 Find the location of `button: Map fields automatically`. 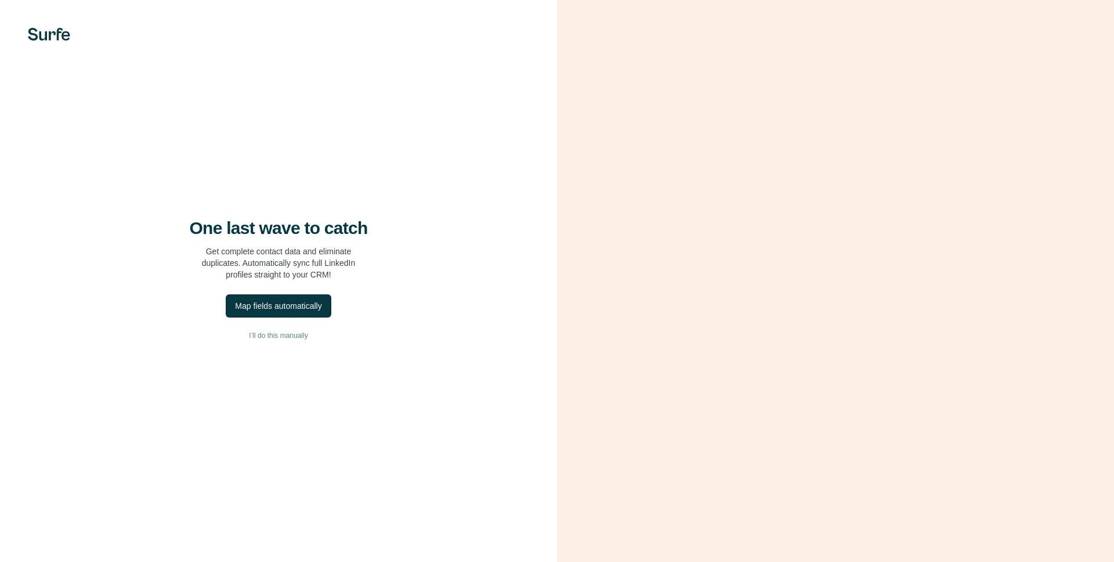

button: Map fields automatically is located at coordinates (278, 306).